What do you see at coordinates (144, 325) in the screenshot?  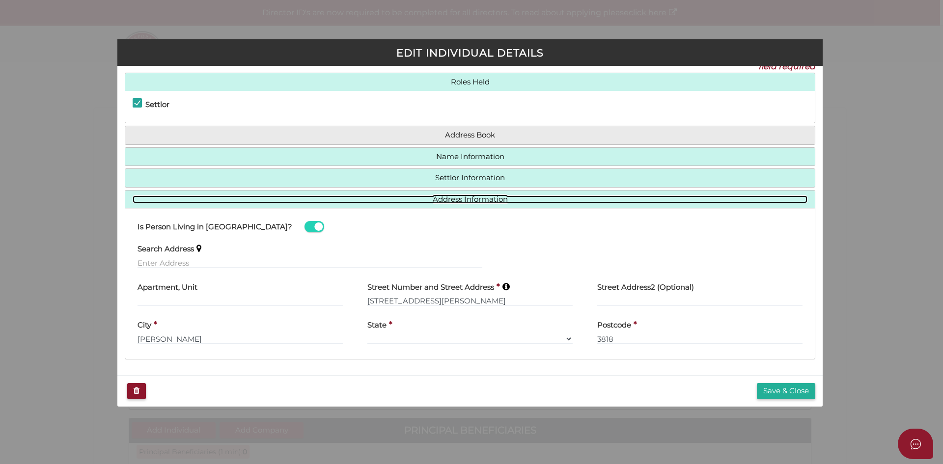 I see `h4: City` at bounding box center [144, 325].